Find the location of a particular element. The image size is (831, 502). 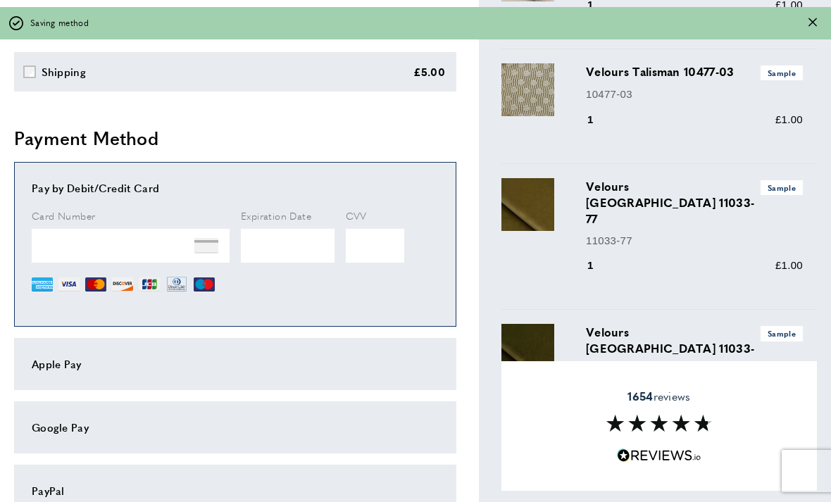

img: JCB.png is located at coordinates (149, 284).